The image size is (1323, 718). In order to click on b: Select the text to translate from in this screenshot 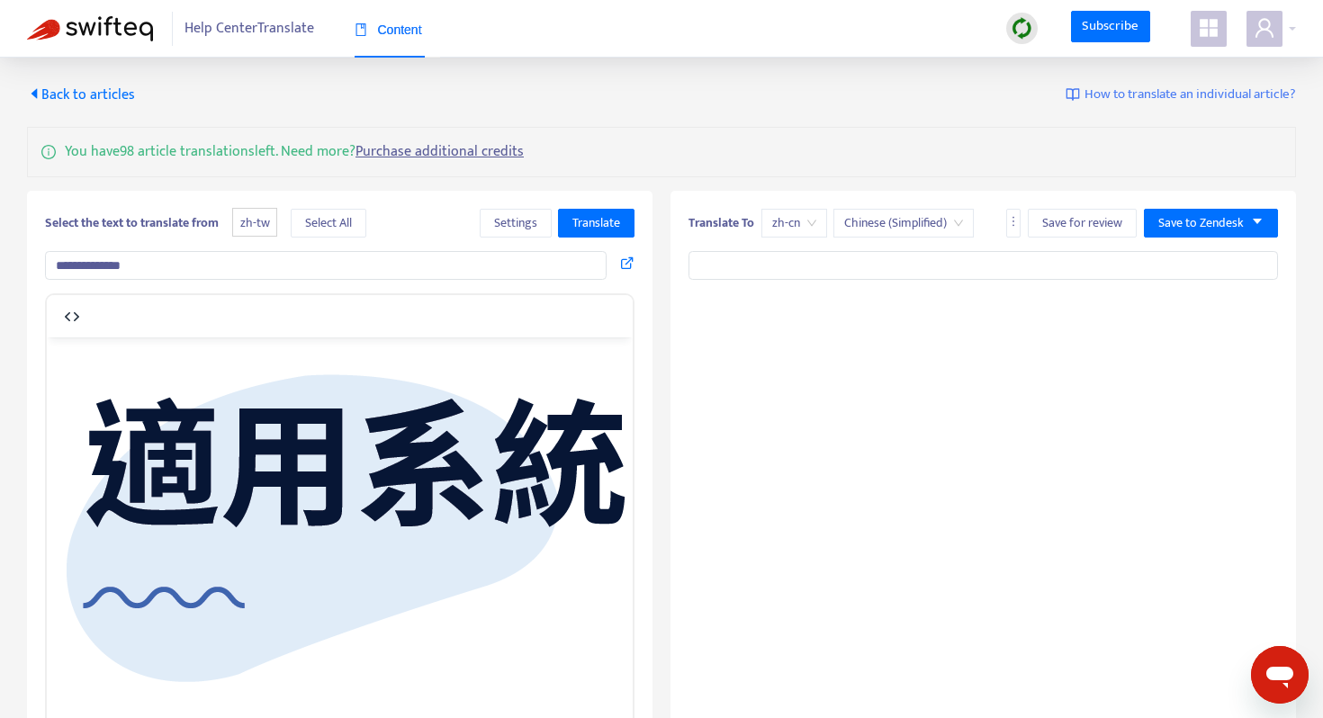, I will do `click(131, 222)`.